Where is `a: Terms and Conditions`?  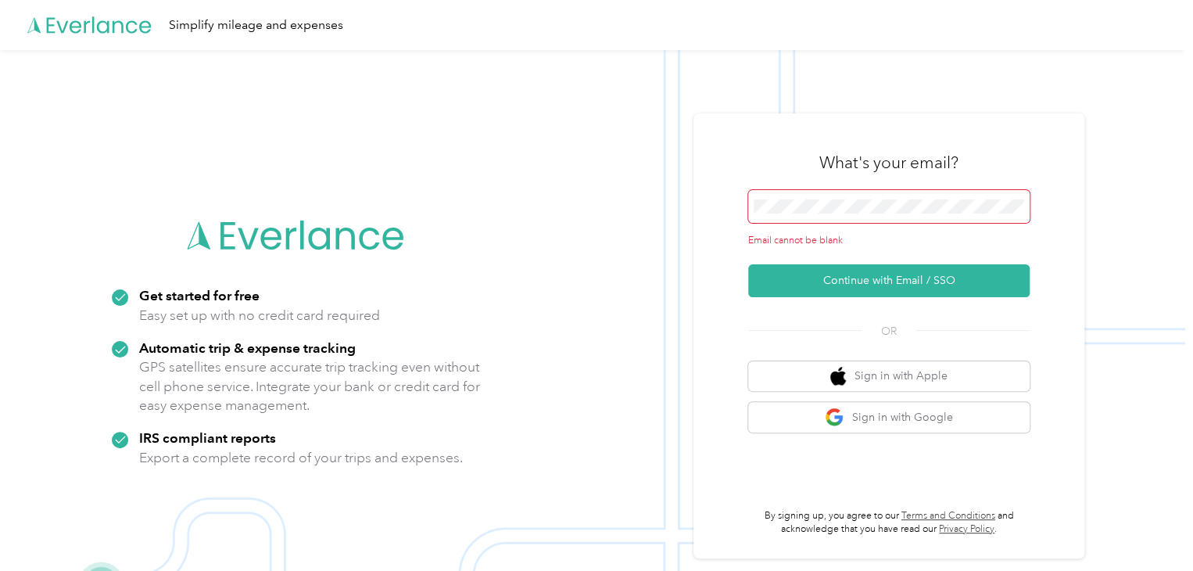 a: Terms and Conditions is located at coordinates (948, 515).